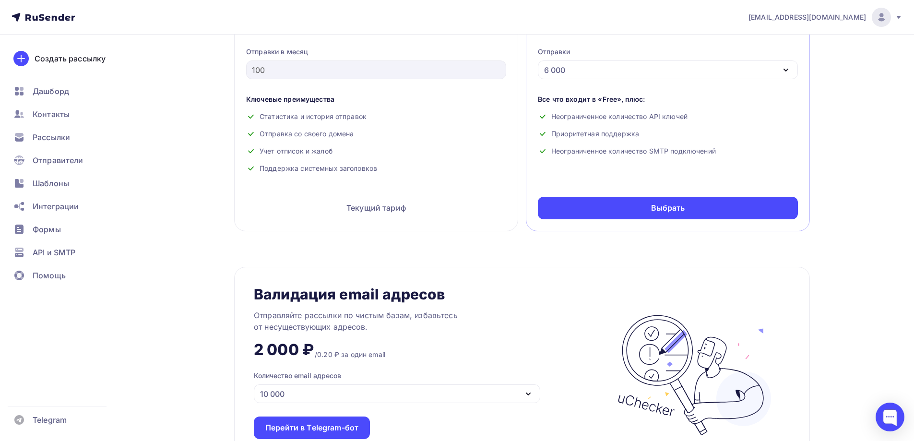 This screenshot has height=441, width=914. Describe the element at coordinates (65, 160) in the screenshot. I see `a: Отправители` at that location.